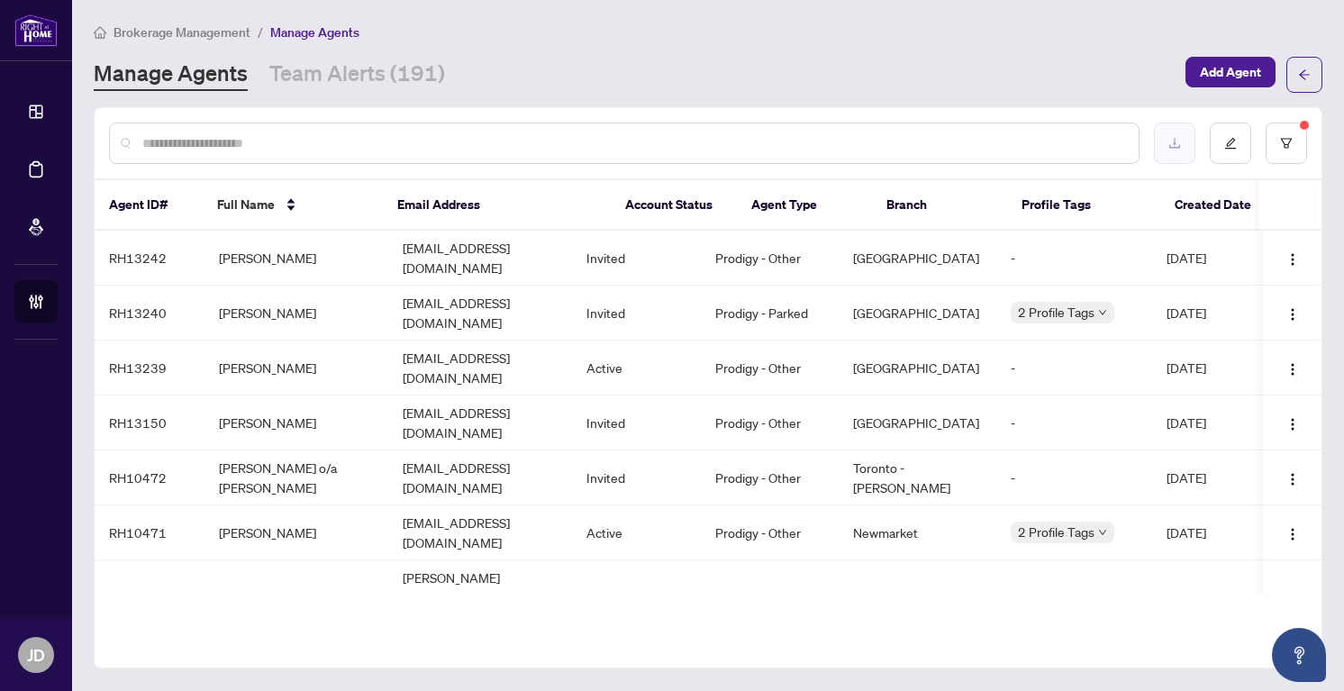  I want to click on button: Add Agent, so click(1231, 72).